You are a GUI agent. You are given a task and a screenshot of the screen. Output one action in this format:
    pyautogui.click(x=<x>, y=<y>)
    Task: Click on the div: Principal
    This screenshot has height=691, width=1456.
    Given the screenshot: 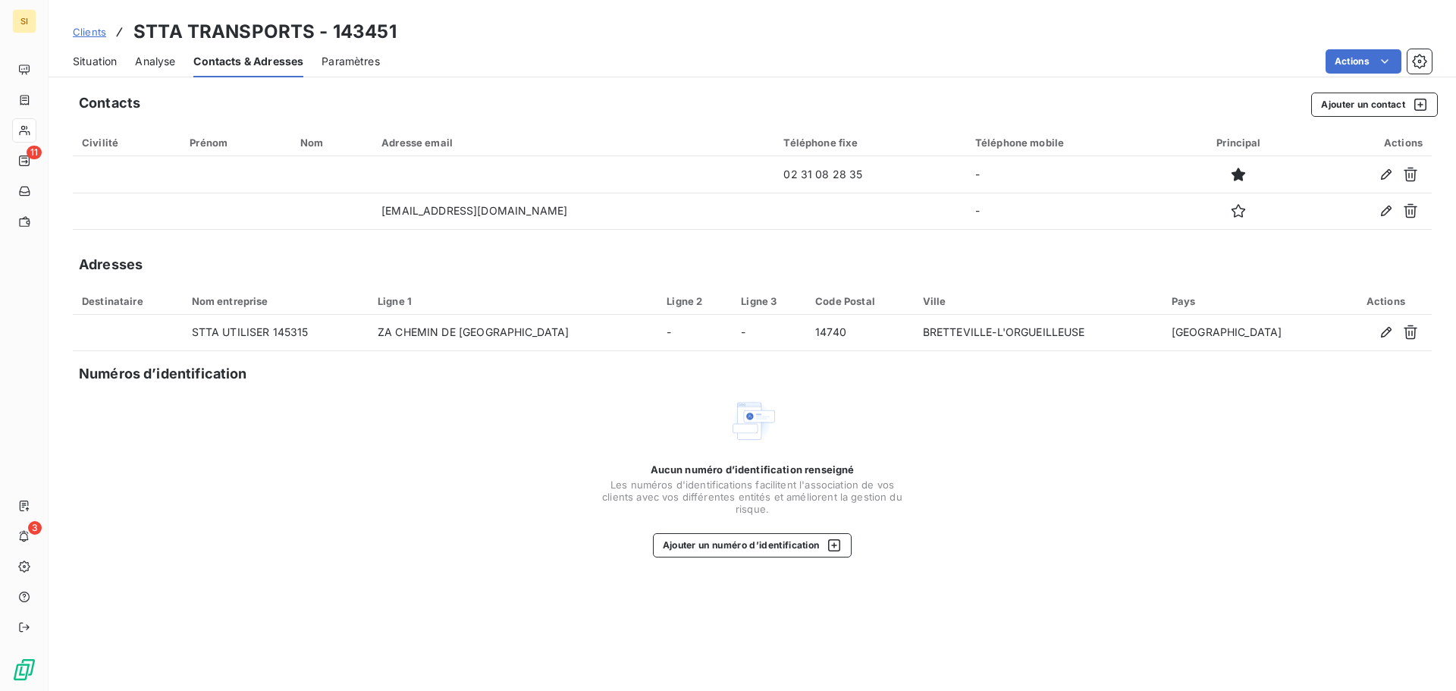 What is the action you would take?
    pyautogui.click(x=1238, y=143)
    